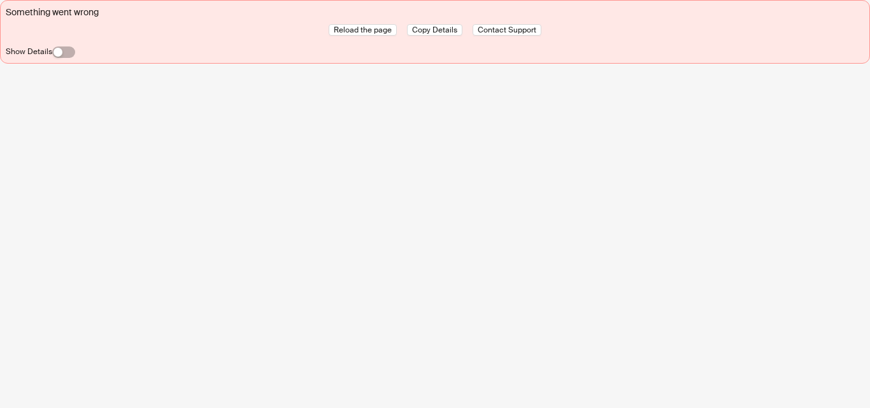 The width and height of the screenshot is (870, 408). Describe the element at coordinates (507, 30) in the screenshot. I see `button: Contact Support` at that location.